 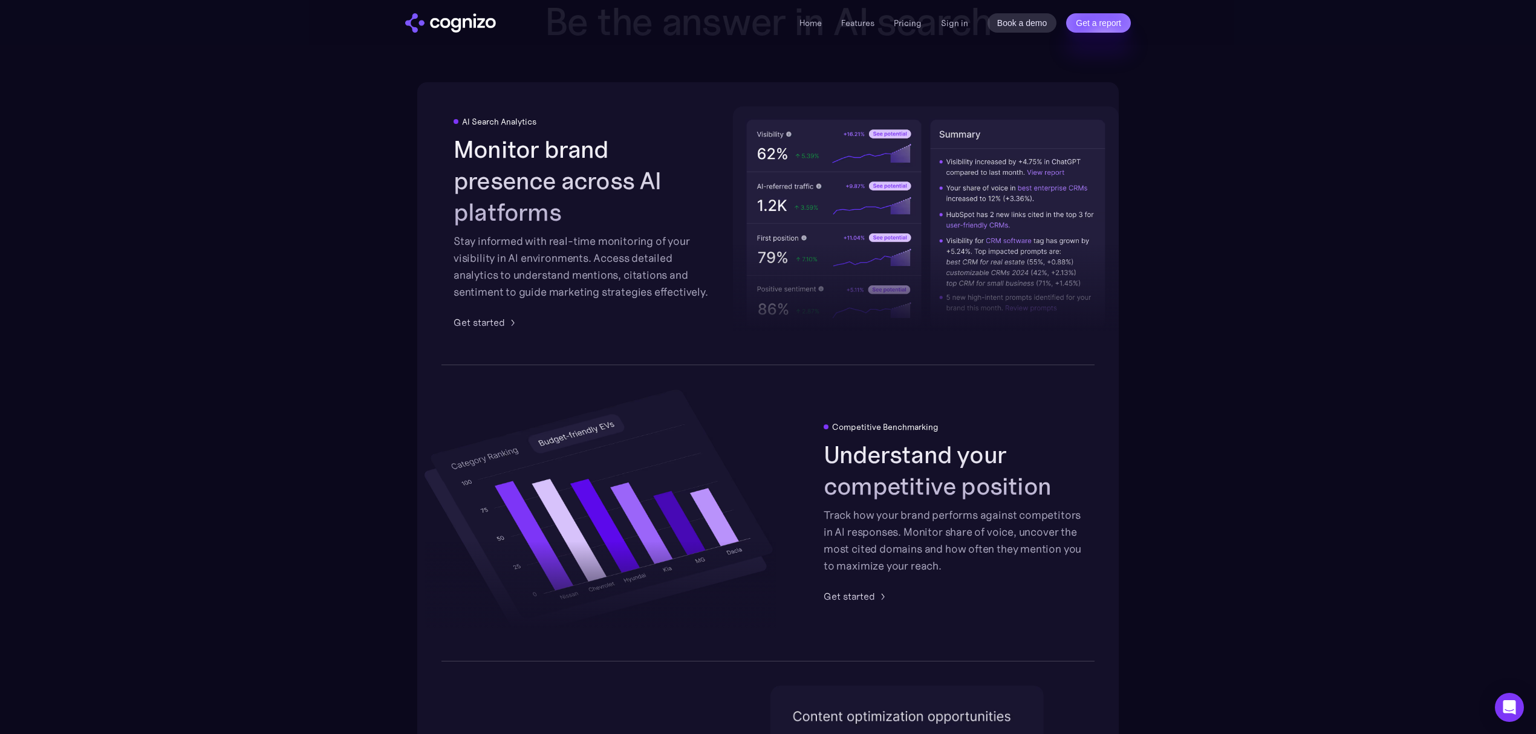 What do you see at coordinates (954, 23) in the screenshot?
I see `a: Sign in` at bounding box center [954, 23].